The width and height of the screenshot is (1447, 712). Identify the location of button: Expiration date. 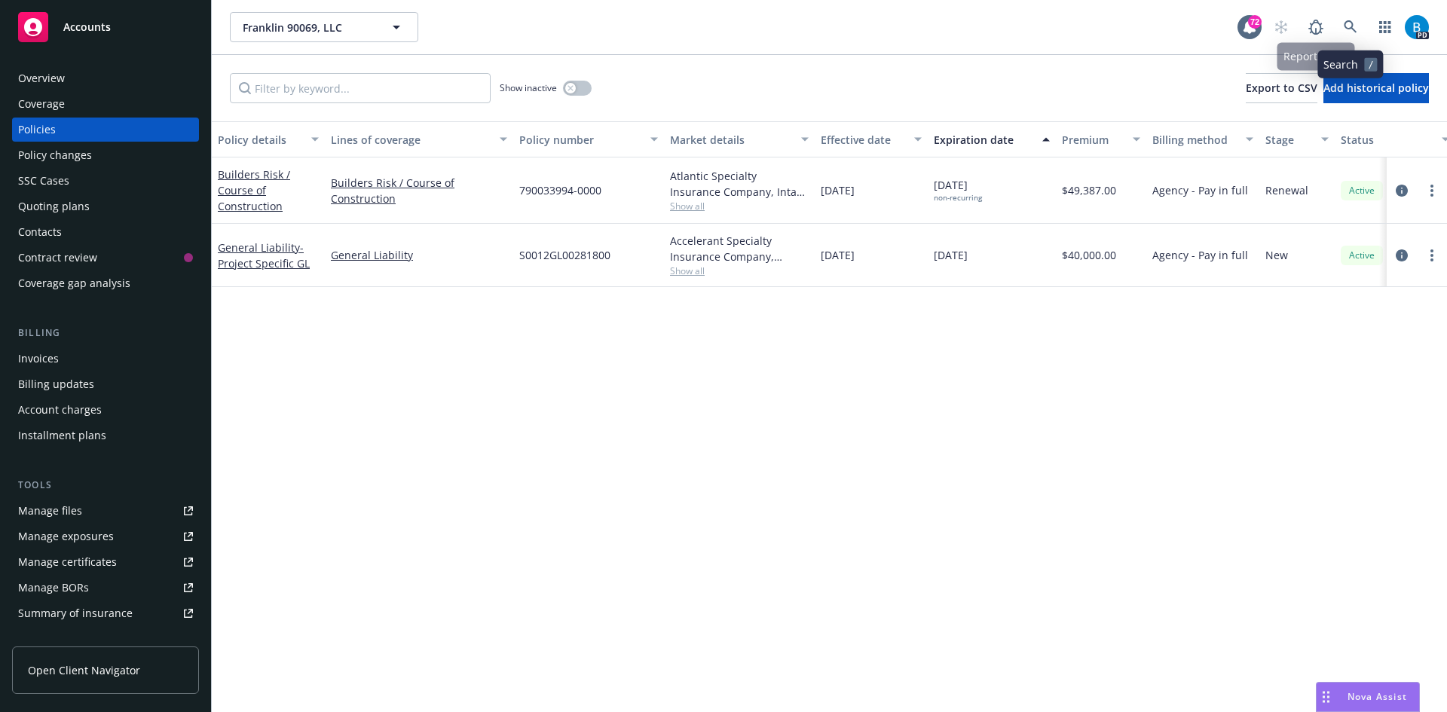
(992, 139).